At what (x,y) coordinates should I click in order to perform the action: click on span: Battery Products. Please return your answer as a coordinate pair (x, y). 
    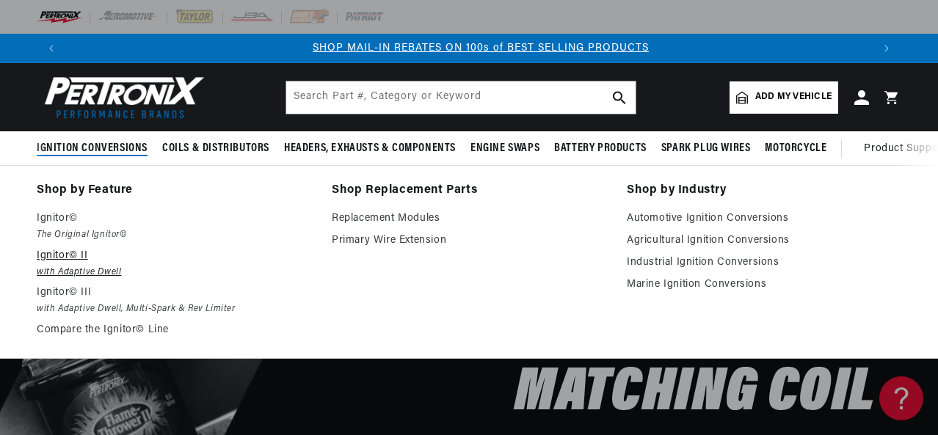
    Looking at the image, I should click on (600, 148).